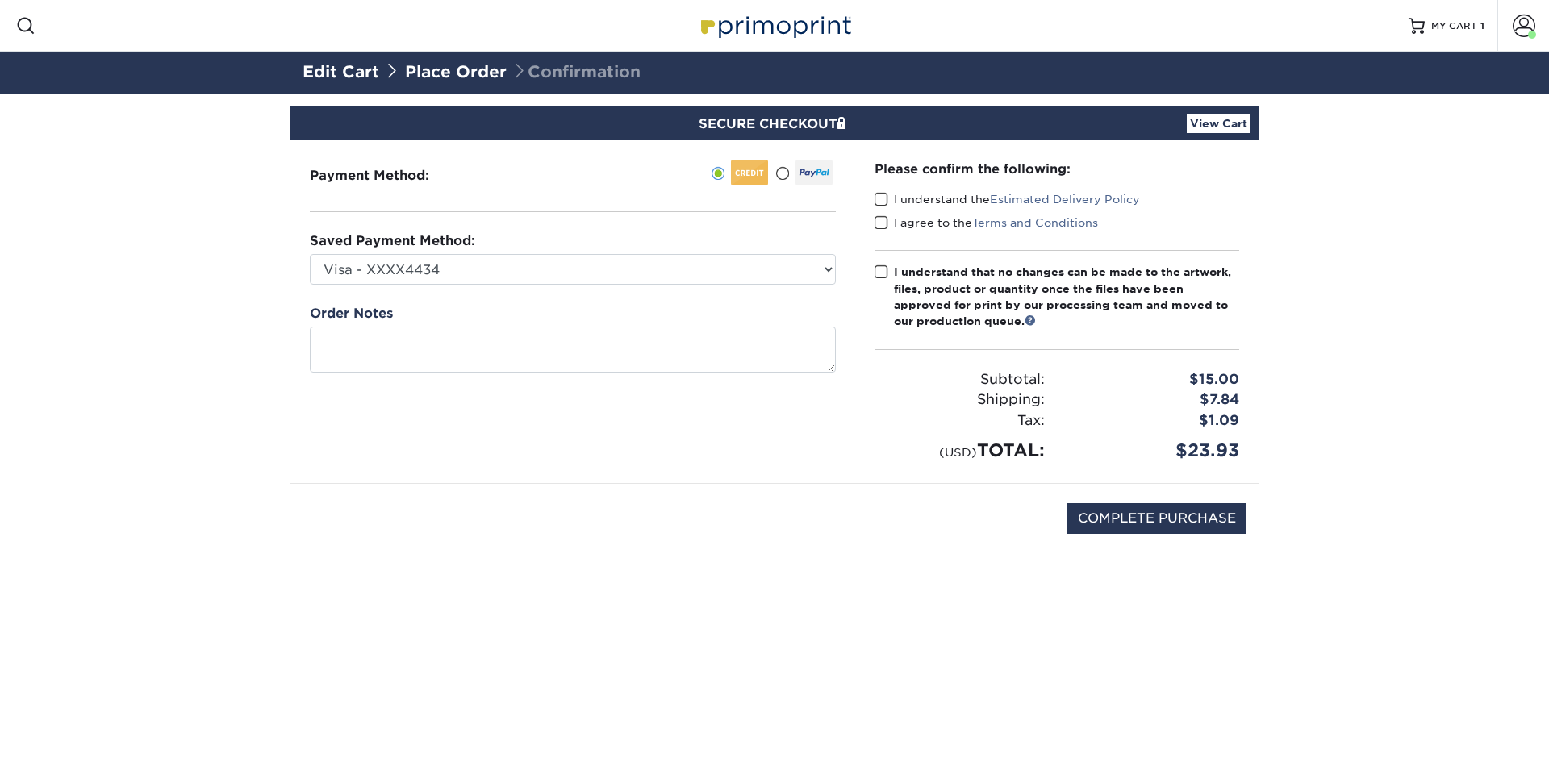  Describe the element at coordinates (1057, 169) in the screenshot. I see `div: Please confirm the following:` at that location.